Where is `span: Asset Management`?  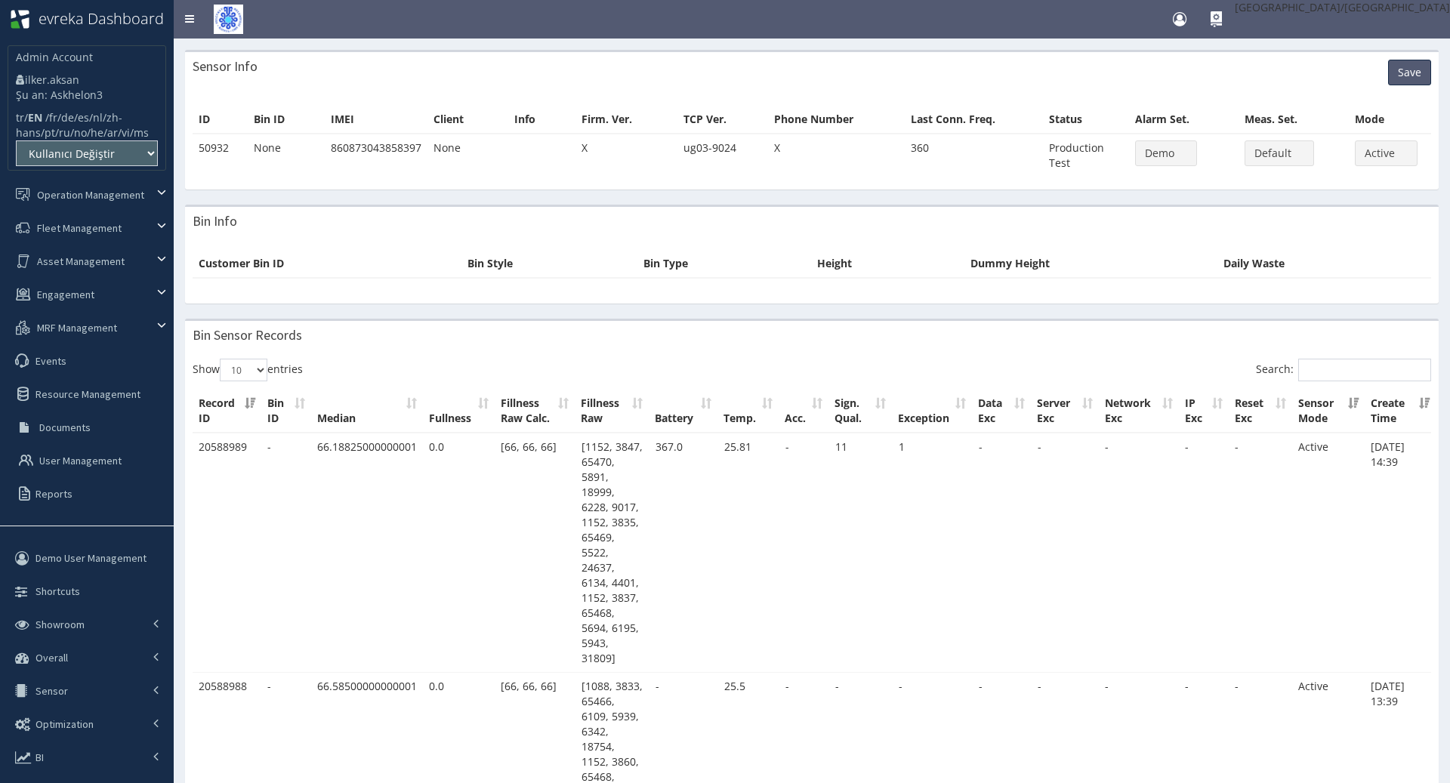 span: Asset Management is located at coordinates (81, 261).